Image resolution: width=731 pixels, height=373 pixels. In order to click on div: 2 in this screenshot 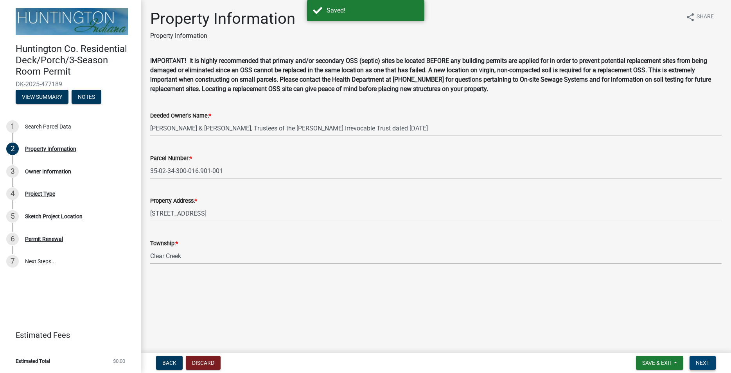, I will do `click(13, 149)`.